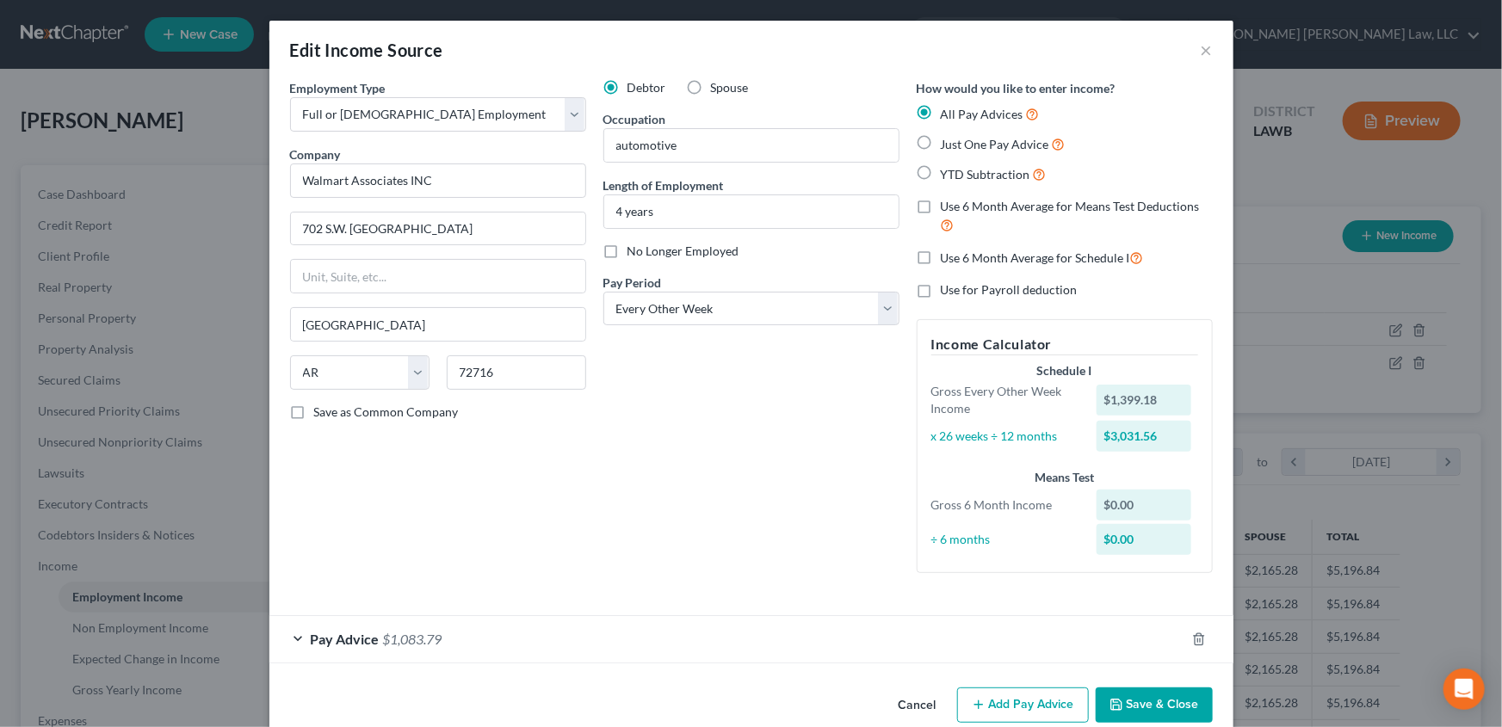  What do you see at coordinates (1064, 371) in the screenshot?
I see `div: Schedule I` at bounding box center [1064, 371].